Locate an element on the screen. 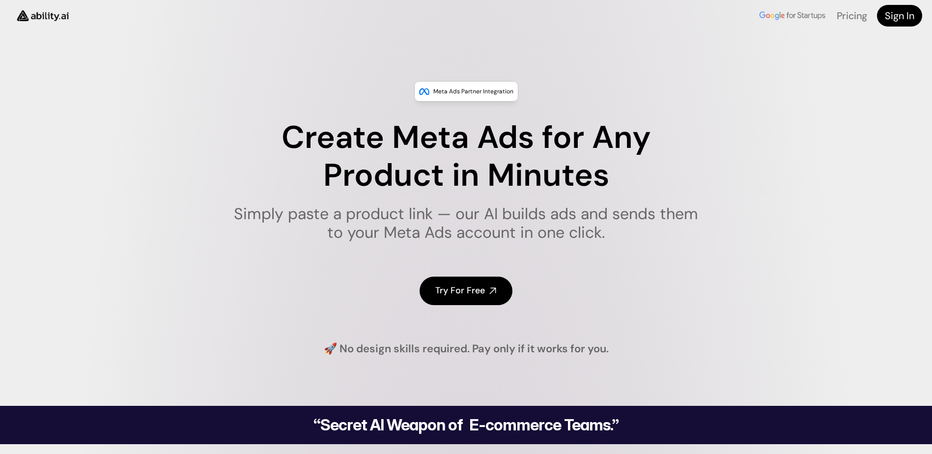 Image resolution: width=932 pixels, height=454 pixels. a: Try For Free is located at coordinates (466, 290).